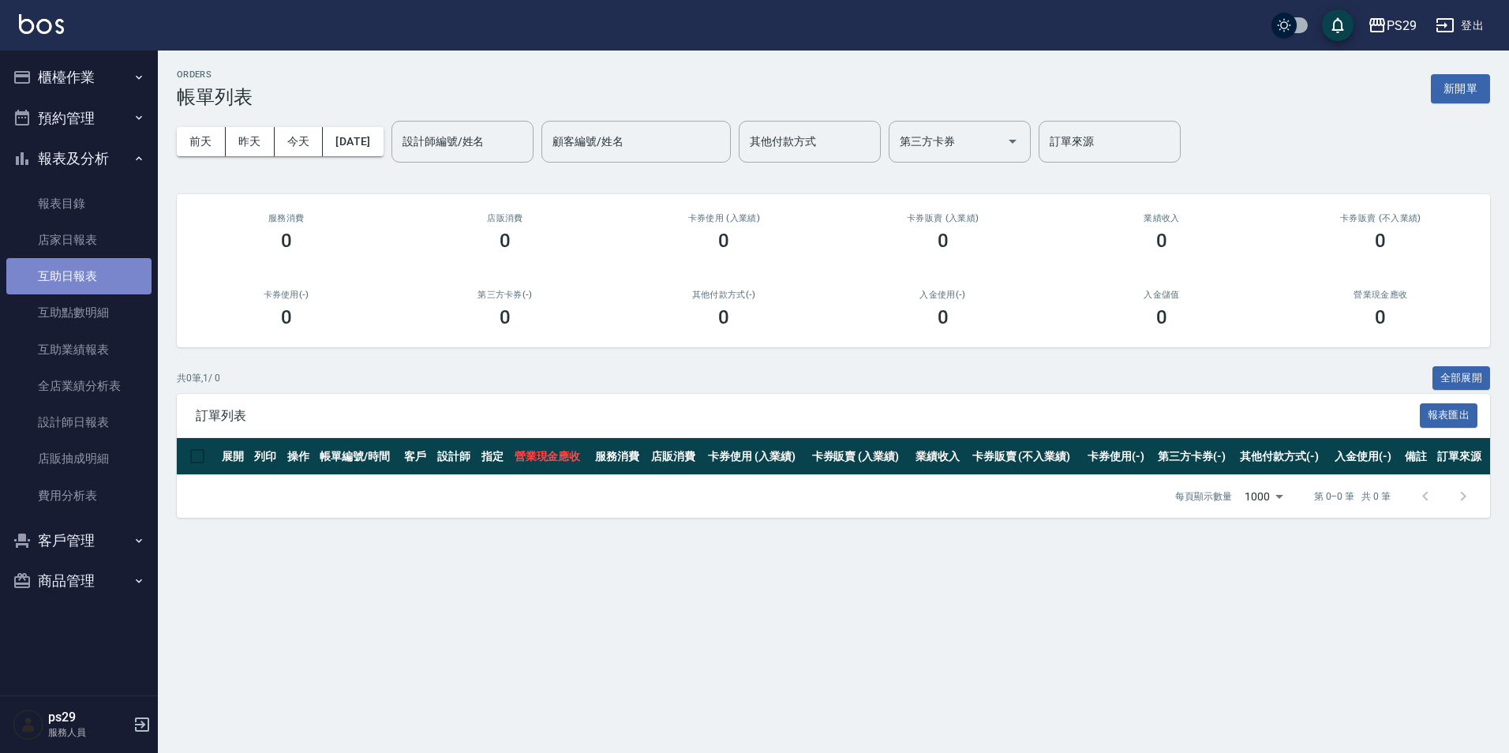 This screenshot has height=753, width=1509. What do you see at coordinates (88, 732) in the screenshot?
I see `p: 服務人員` at bounding box center [88, 732].